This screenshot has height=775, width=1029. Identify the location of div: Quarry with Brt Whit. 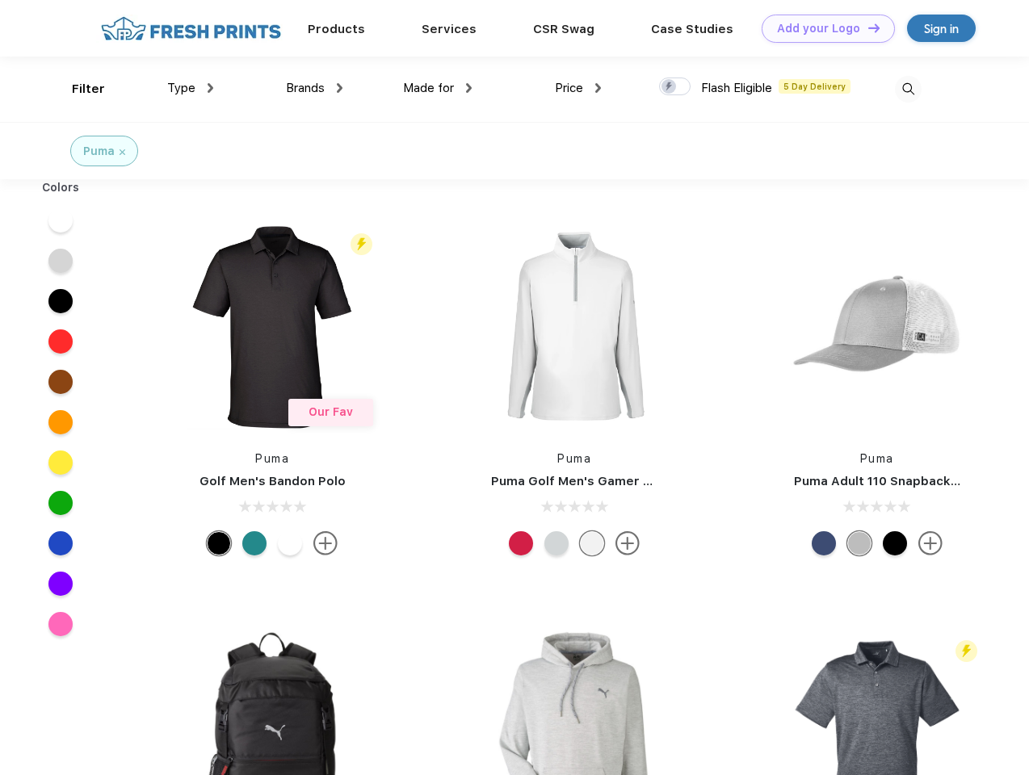
(859, 544).